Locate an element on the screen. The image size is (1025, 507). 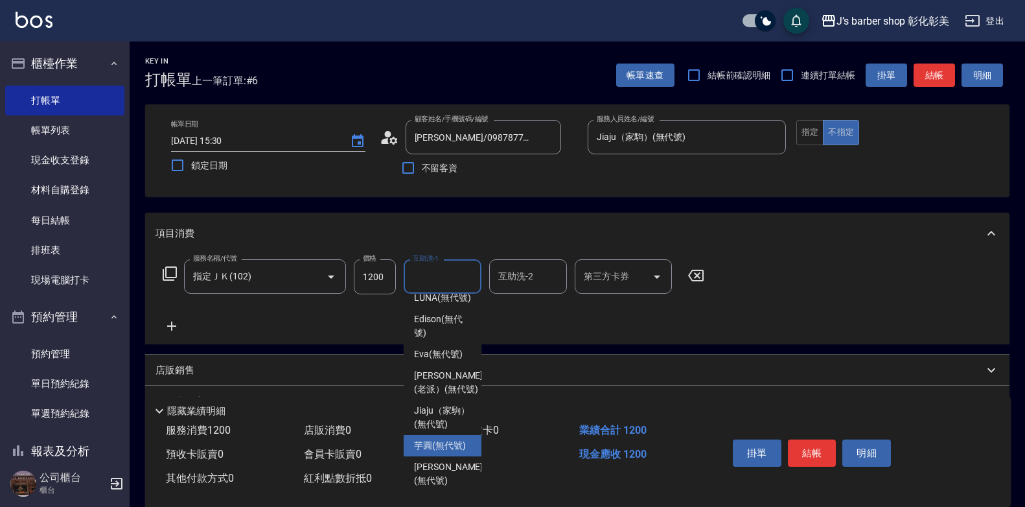
span: 業績合計 1200 is located at coordinates (613, 430).